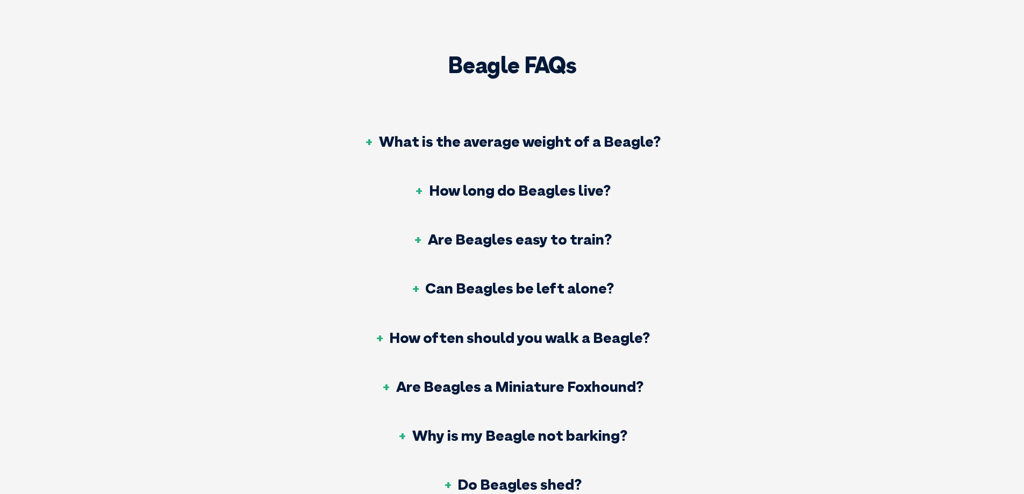 The height and width of the screenshot is (494, 1024). What do you see at coordinates (513, 387) in the screenshot?
I see `h3: Are Beagles a Miniature Foxhound?` at bounding box center [513, 387].